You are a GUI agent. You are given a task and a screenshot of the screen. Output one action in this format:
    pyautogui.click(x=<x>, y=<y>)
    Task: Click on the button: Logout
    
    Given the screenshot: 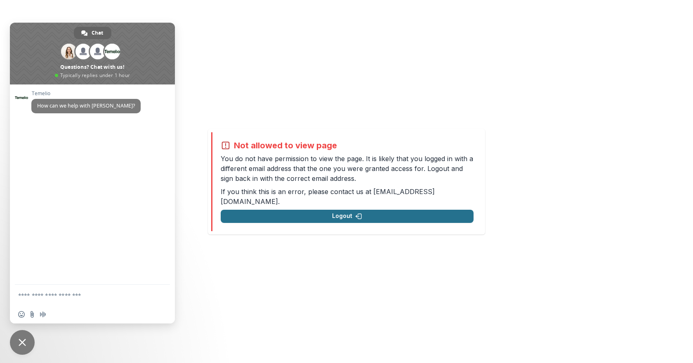 What is the action you would take?
    pyautogui.click(x=347, y=217)
    